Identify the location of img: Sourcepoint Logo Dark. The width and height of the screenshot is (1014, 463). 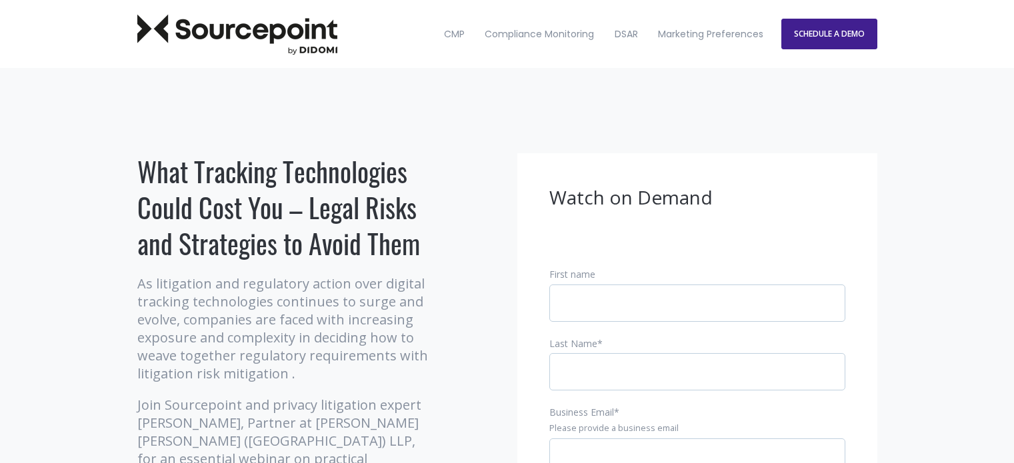
(237, 34).